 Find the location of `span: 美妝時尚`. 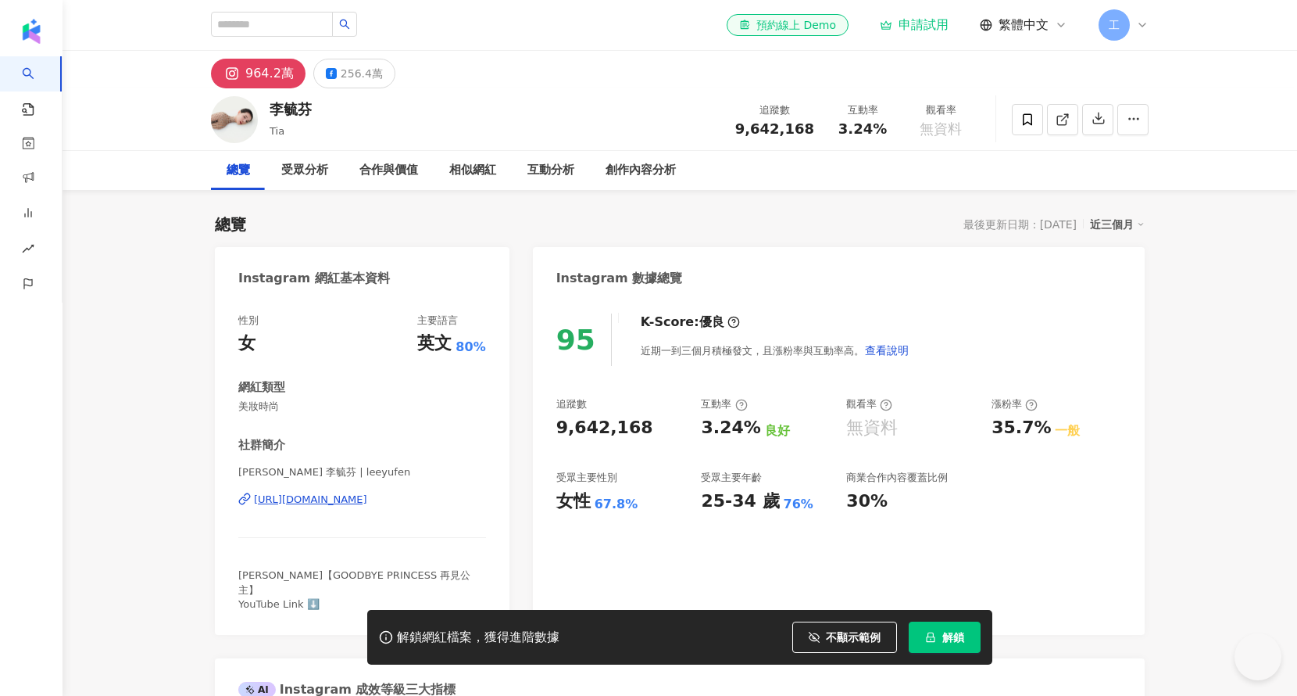

span: 美妝時尚 is located at coordinates (362, 406).